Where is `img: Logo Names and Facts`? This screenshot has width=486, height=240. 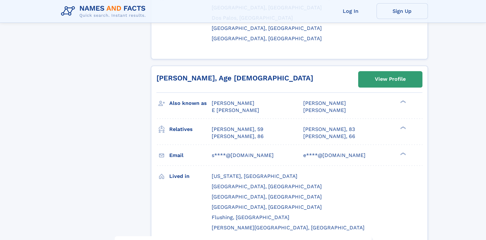 img: Logo Names and Facts is located at coordinates (105, 11).